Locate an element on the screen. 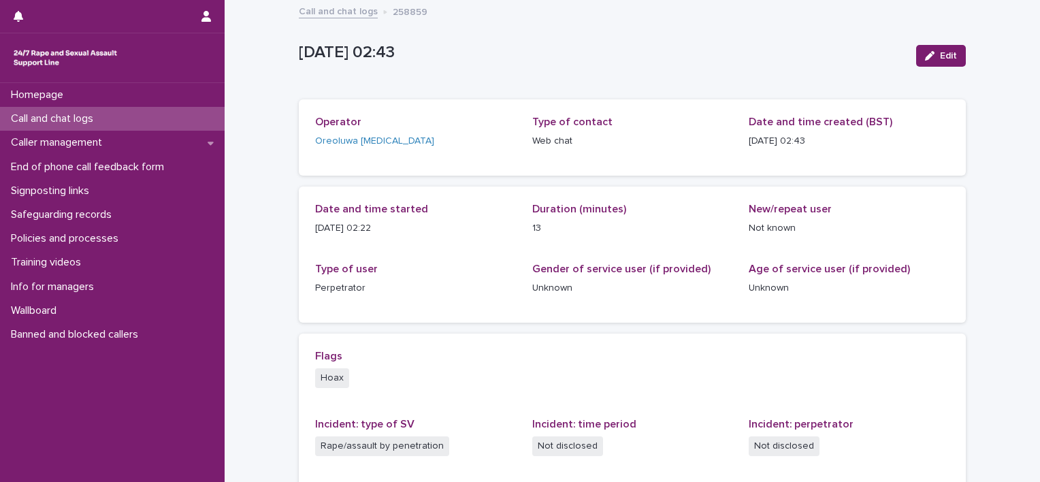  p: Call and chat logs is located at coordinates (54, 118).